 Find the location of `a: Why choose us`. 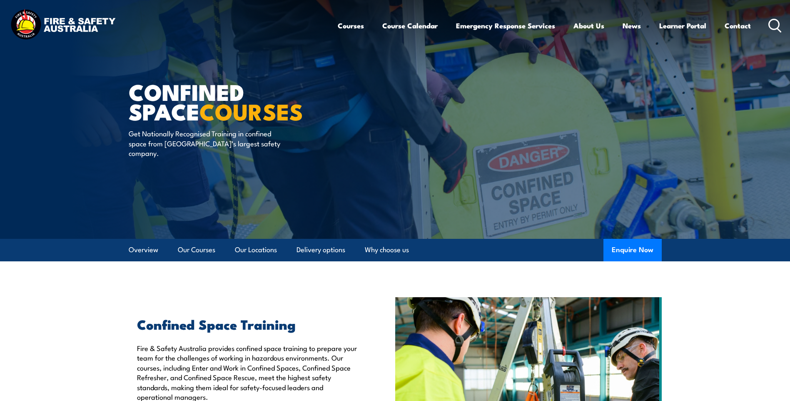

a: Why choose us is located at coordinates (387, 250).